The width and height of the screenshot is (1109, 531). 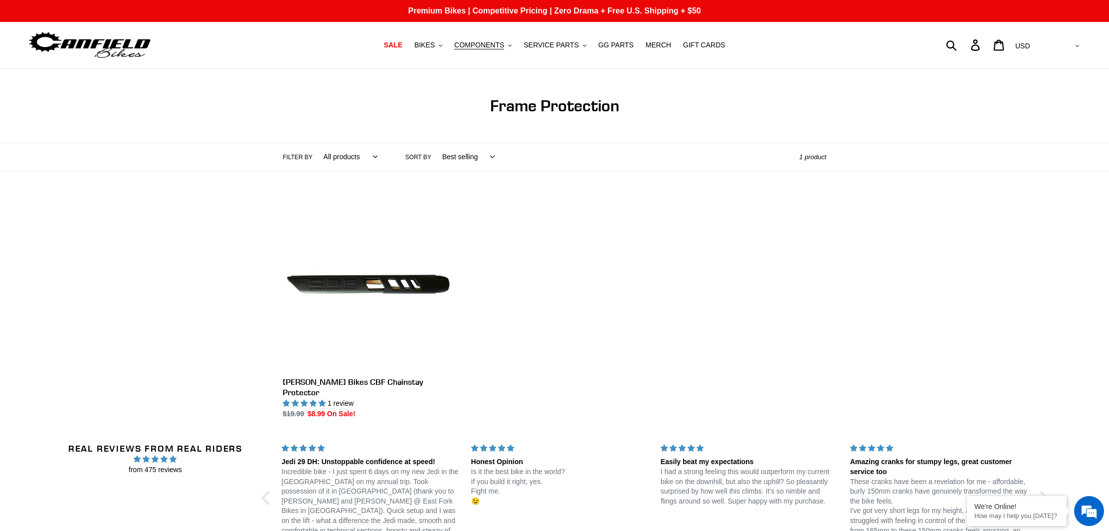 I want to click on p: Is it the best bike in the world? If you build it right, yes. Fight me. 😉, so click(x=560, y=486).